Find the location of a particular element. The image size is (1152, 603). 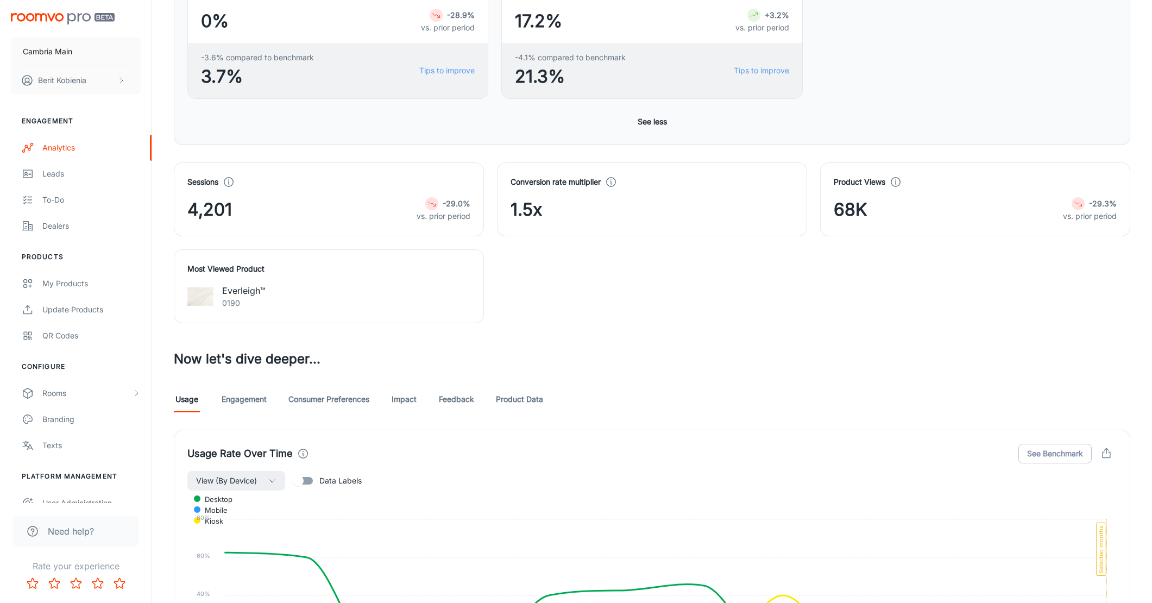

tspan: 80% is located at coordinates (203, 518).